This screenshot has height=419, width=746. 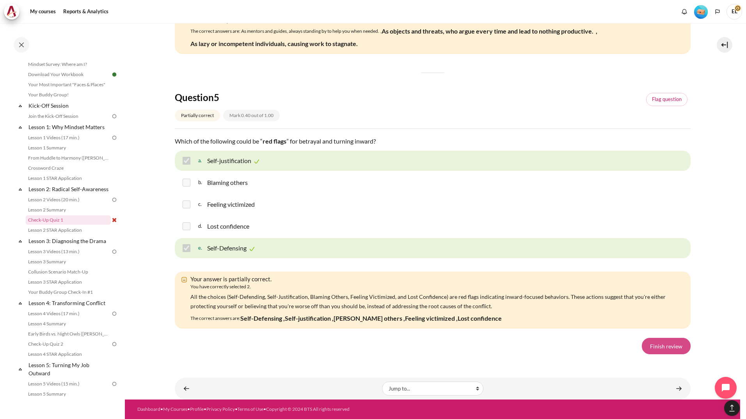 What do you see at coordinates (701, 11) in the screenshot?
I see `a: Level #1` at bounding box center [701, 11].